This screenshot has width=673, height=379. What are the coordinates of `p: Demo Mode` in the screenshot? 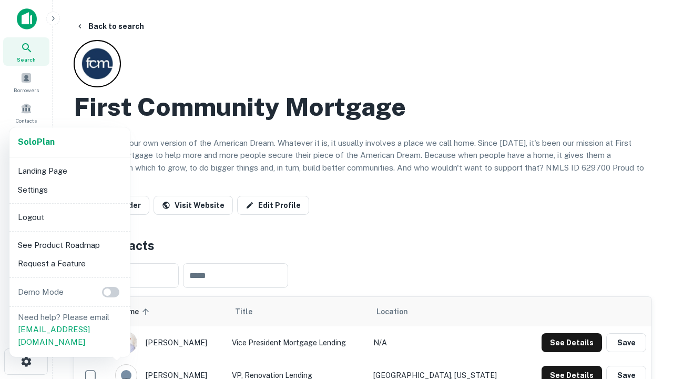 It's located at (40, 292).